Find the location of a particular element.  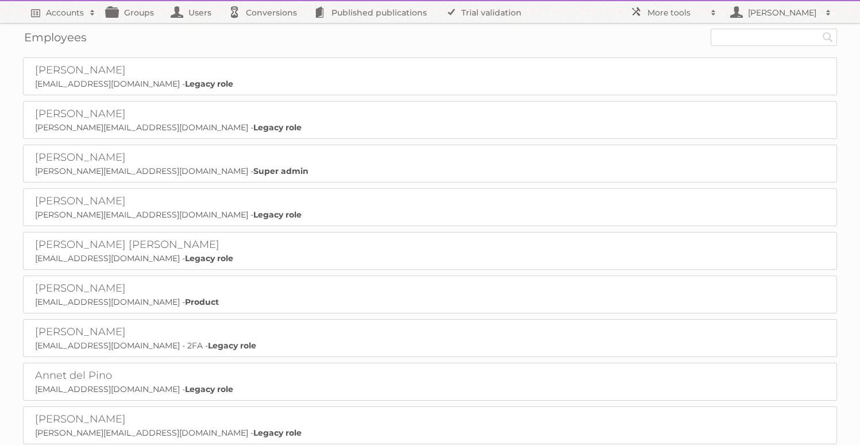

a: Accounts is located at coordinates (62, 12).